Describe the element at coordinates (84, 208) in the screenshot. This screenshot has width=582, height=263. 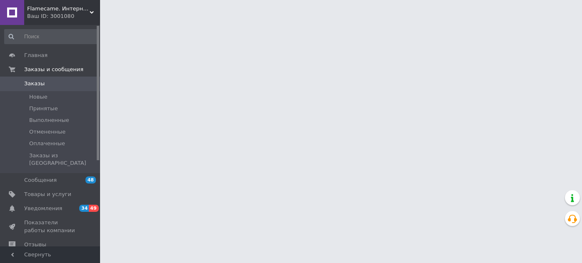
I see `span: 34` at that location.